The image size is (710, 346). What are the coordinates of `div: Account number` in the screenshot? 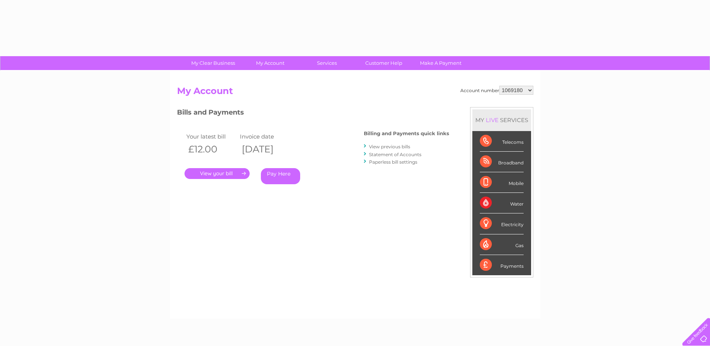 It's located at (496, 90).